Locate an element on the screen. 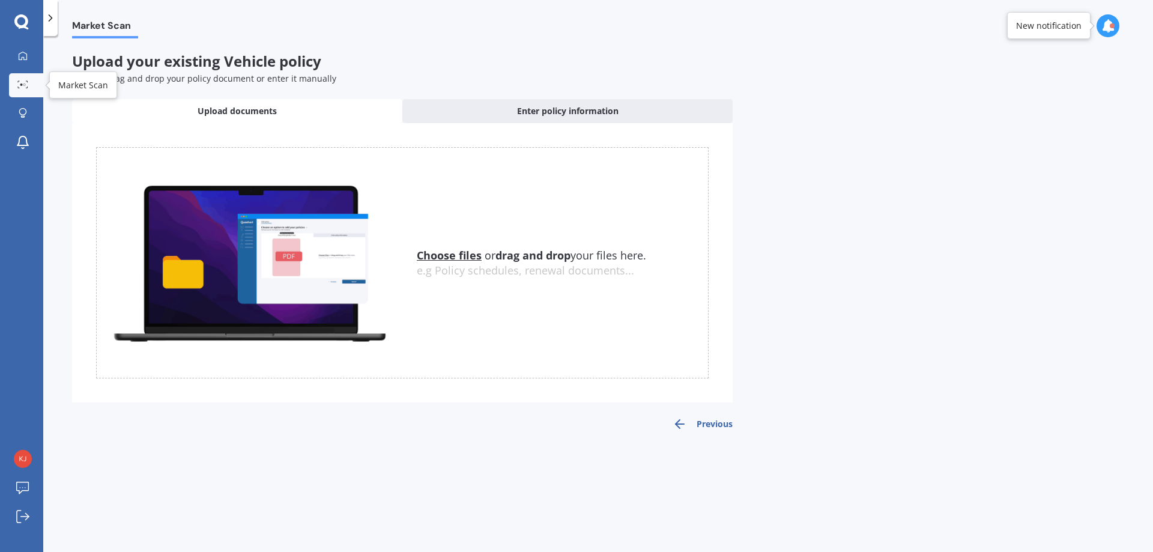 The width and height of the screenshot is (1153, 552). u: Choose files is located at coordinates (449, 255).